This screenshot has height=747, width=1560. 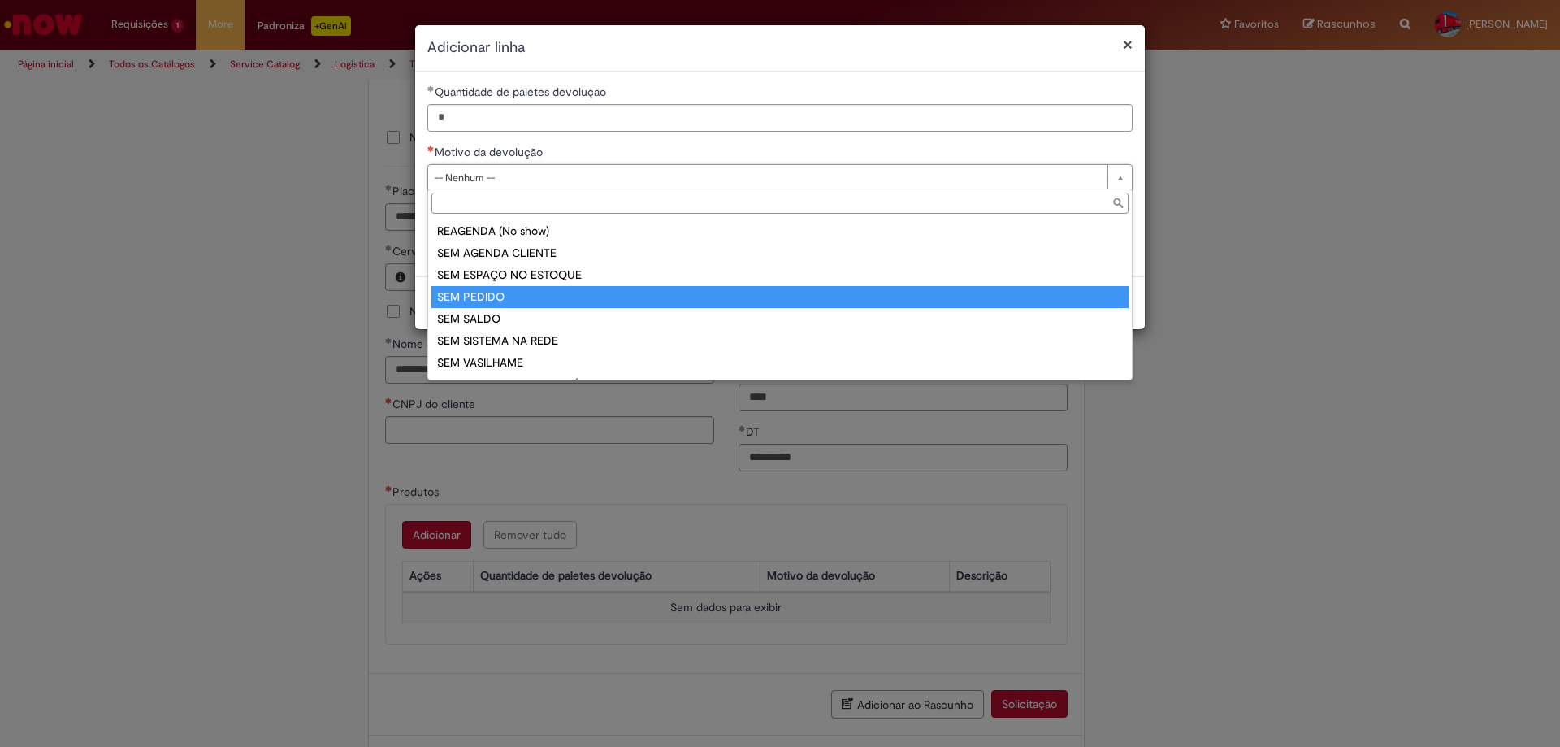 I want to click on div: SENHA DE DESCARGA INVÁLIDA, so click(x=780, y=384).